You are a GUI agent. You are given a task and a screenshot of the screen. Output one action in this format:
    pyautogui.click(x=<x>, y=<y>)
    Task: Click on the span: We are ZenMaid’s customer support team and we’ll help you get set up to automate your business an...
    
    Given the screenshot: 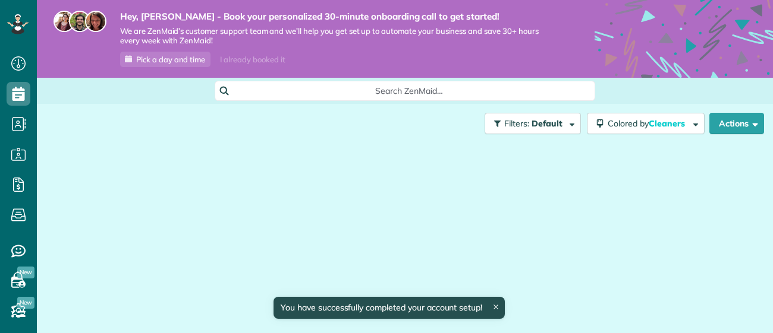 What is the action you would take?
    pyautogui.click(x=339, y=36)
    